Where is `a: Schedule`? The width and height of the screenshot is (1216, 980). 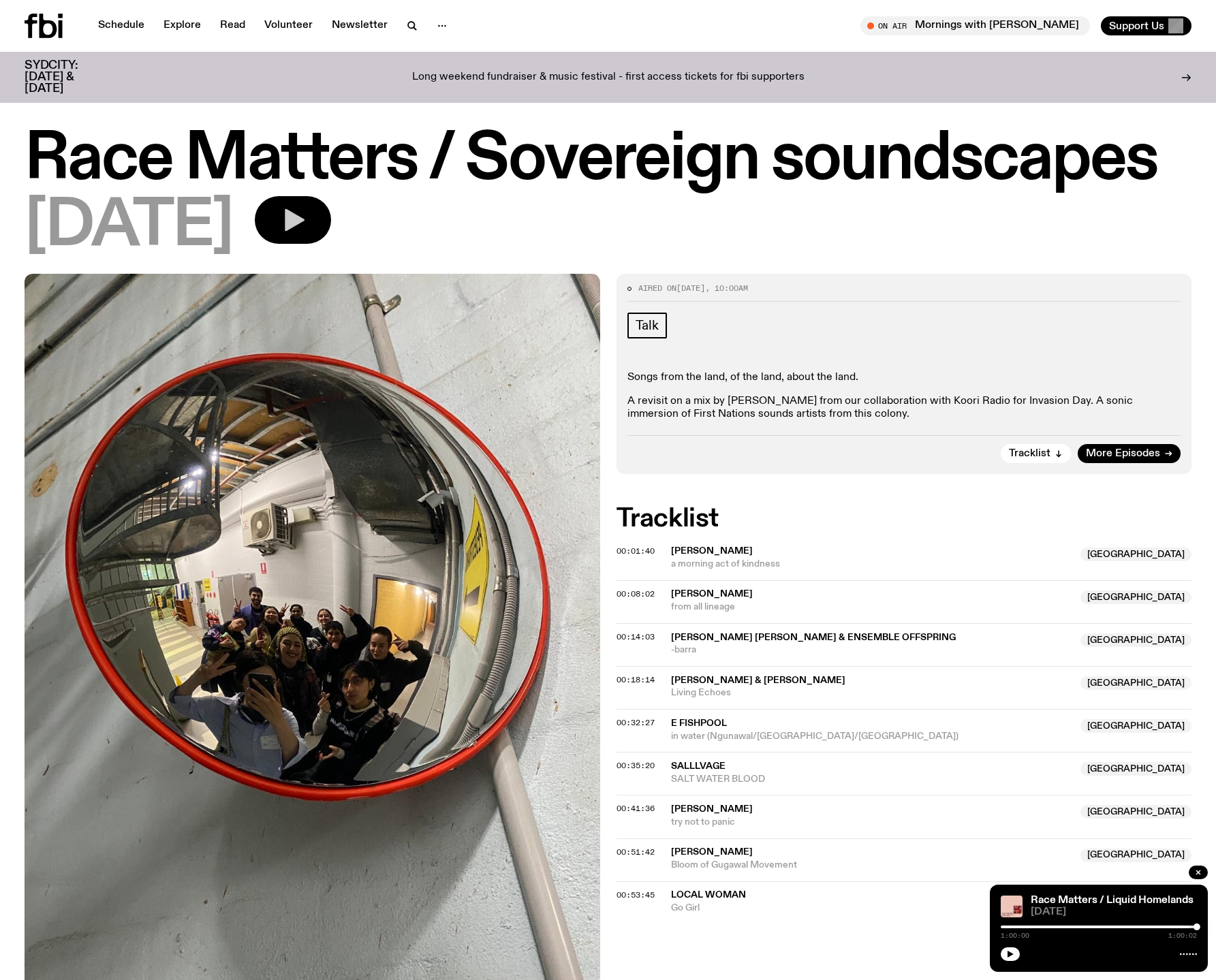
a: Schedule is located at coordinates (122, 26).